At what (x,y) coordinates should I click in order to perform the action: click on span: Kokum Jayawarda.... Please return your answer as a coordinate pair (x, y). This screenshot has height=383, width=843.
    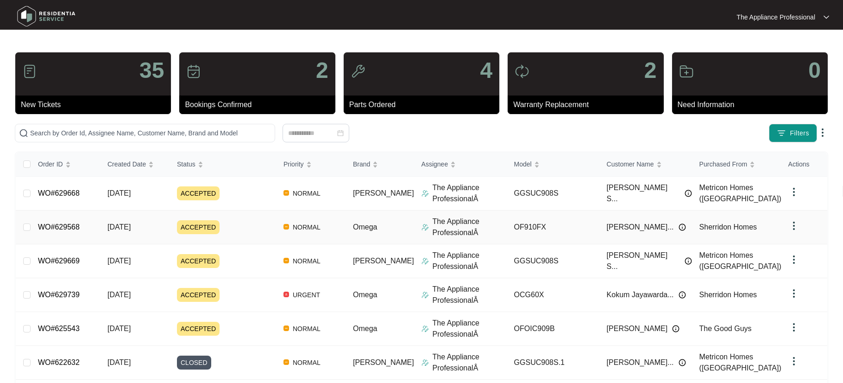
    Looking at the image, I should click on (640, 295).